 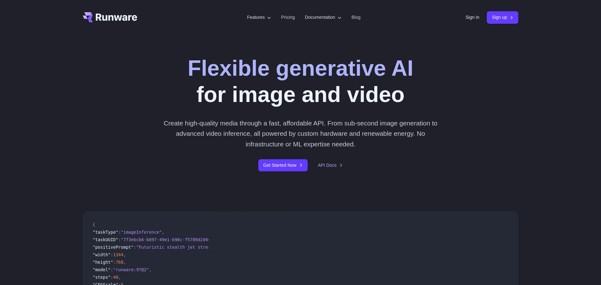 I want to click on a: Go to /, so click(x=110, y=17).